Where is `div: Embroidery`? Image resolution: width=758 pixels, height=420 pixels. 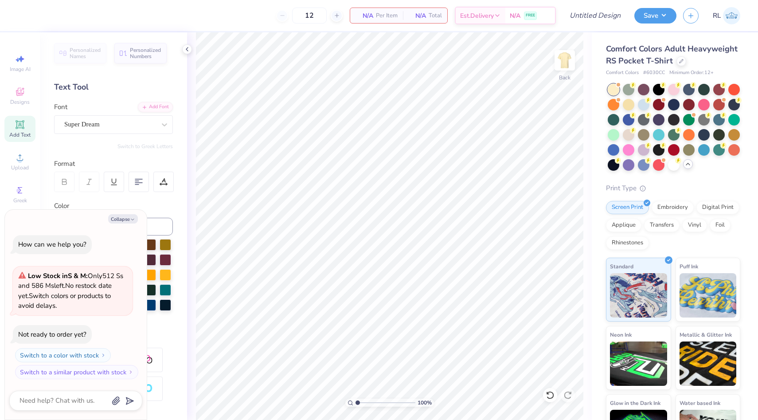 div: Embroidery is located at coordinates (673, 208).